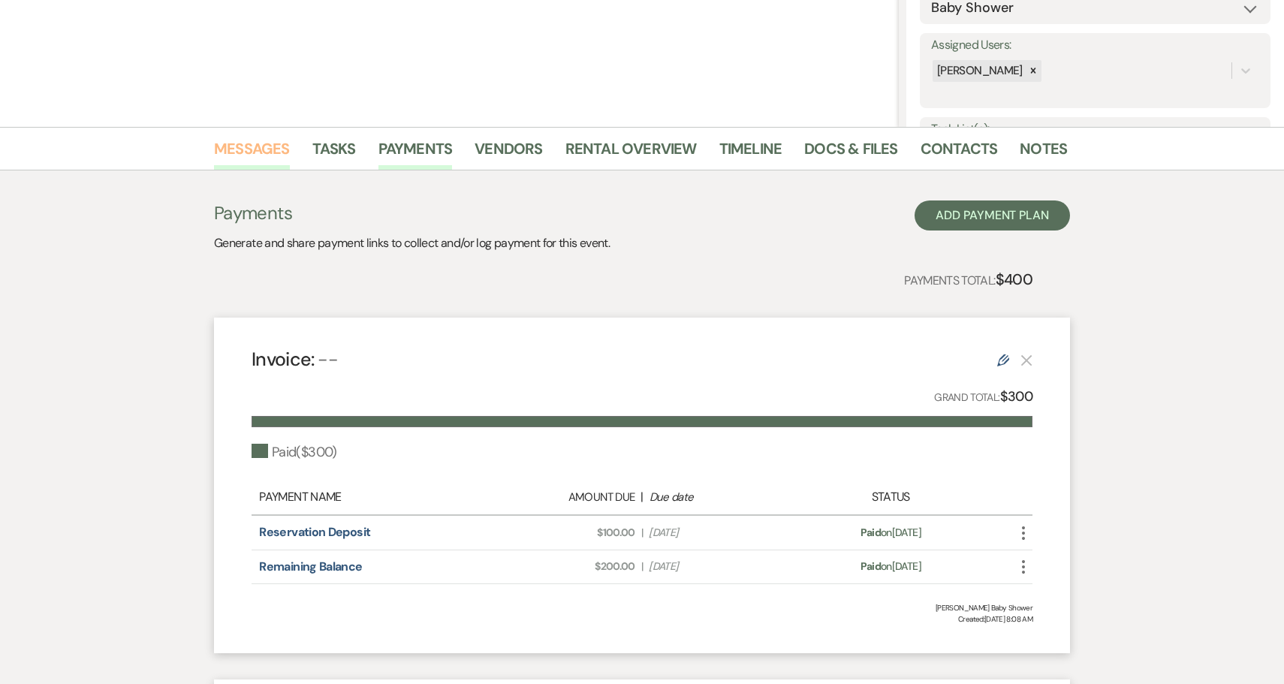 This screenshot has height=684, width=1284. I want to click on p: Payments Total:, so click(968, 279).